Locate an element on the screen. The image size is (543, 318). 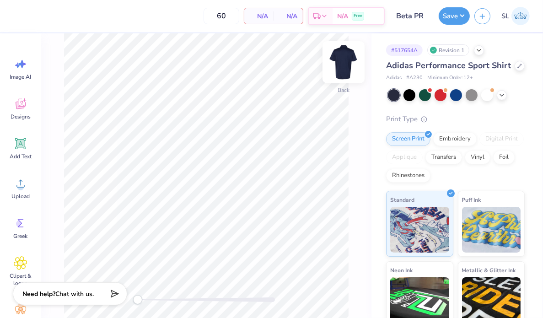
span: Greek is located at coordinates (21, 236).